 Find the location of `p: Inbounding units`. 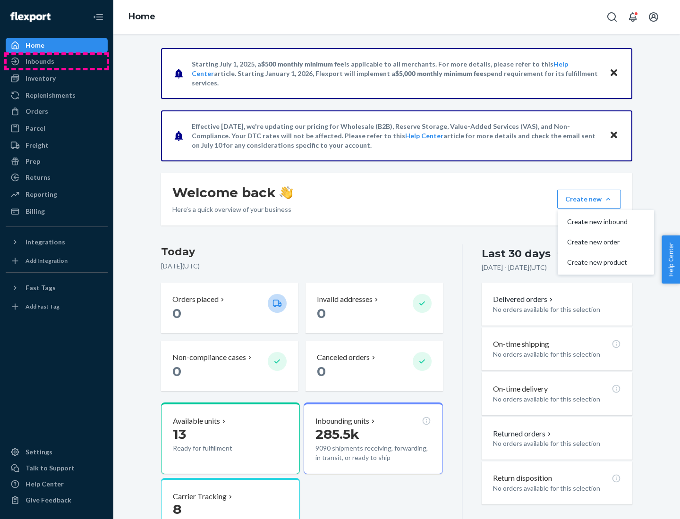

p: Inbounding units is located at coordinates (342, 421).